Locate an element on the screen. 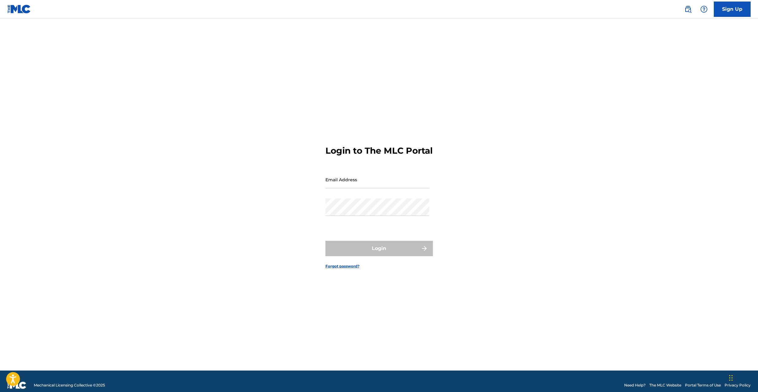  a: Need Help? is located at coordinates (635, 386).